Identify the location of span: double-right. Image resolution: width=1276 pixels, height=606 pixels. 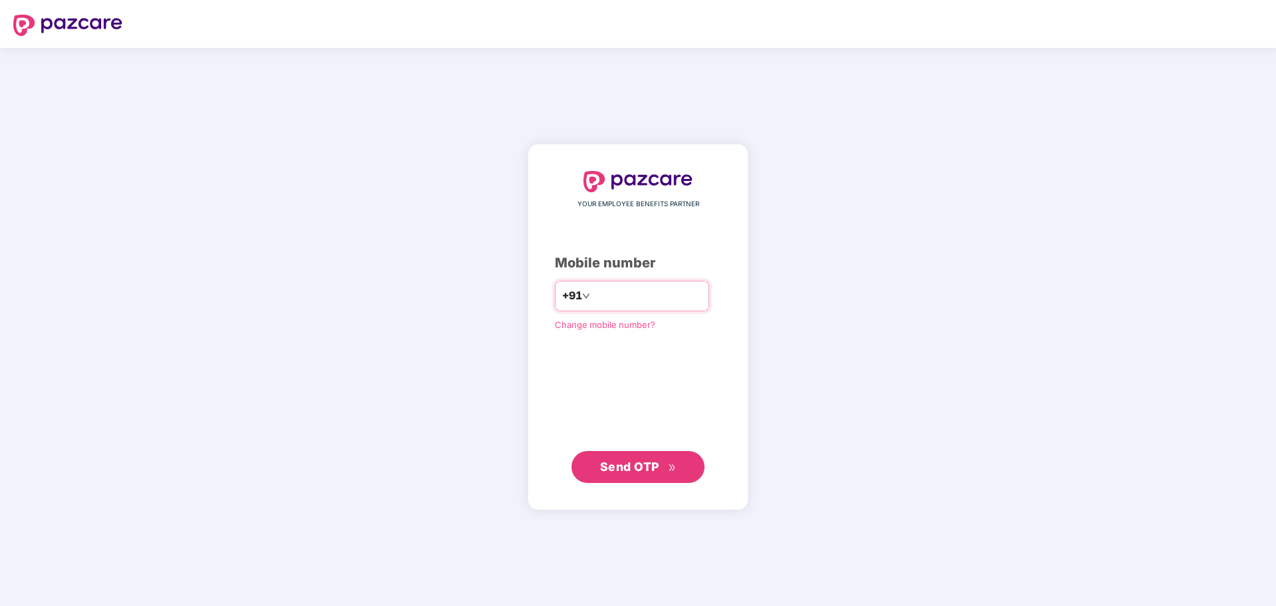
(672, 468).